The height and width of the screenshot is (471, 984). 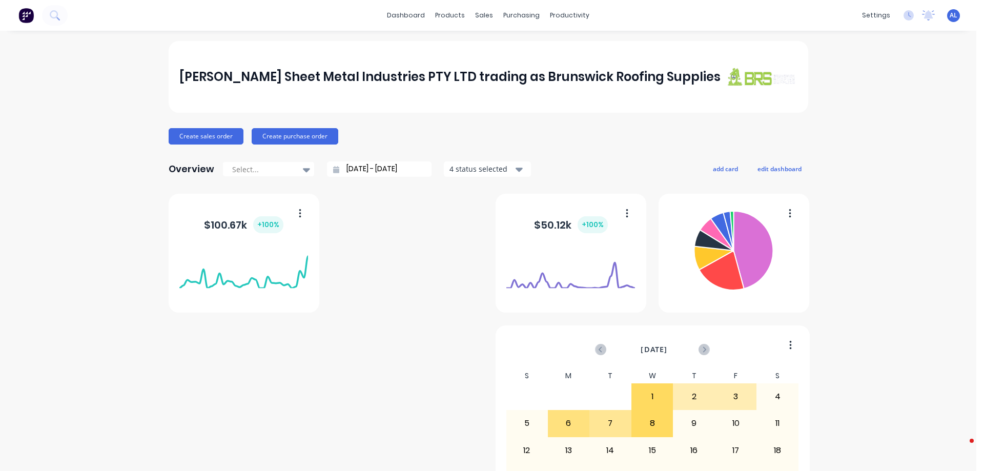 What do you see at coordinates (653, 376) in the screenshot?
I see `div: W` at bounding box center [653, 376].